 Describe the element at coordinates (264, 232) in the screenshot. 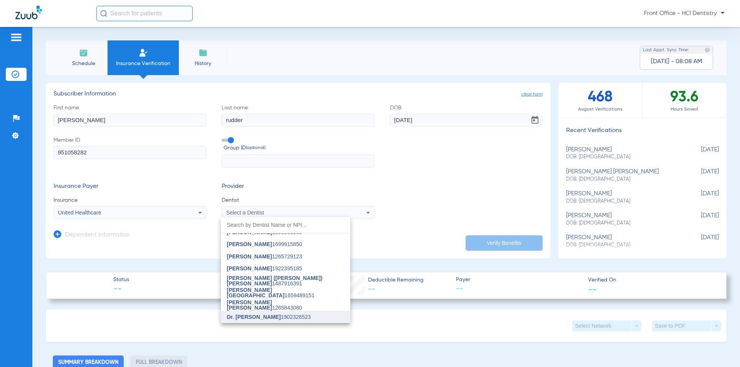

I see `span: 1295851558` at that location.